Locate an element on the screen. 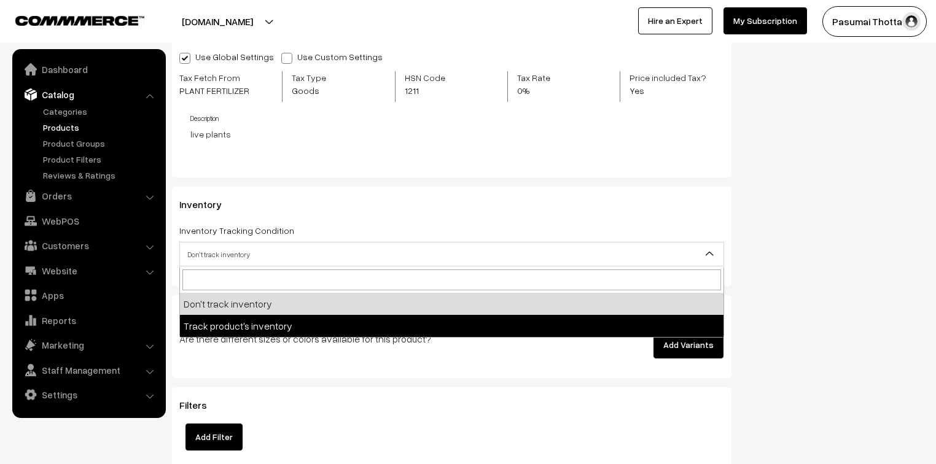  a: Catalog is located at coordinates (88, 95).